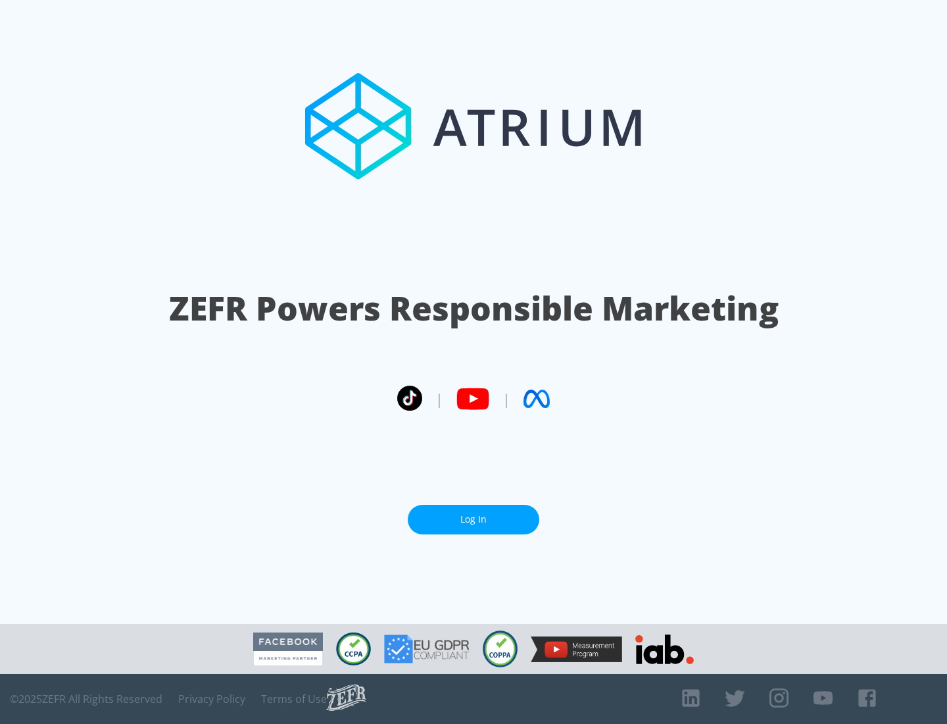 This screenshot has height=724, width=947. What do you see at coordinates (576, 649) in the screenshot?
I see `img: YouTube Measurement Program` at bounding box center [576, 649].